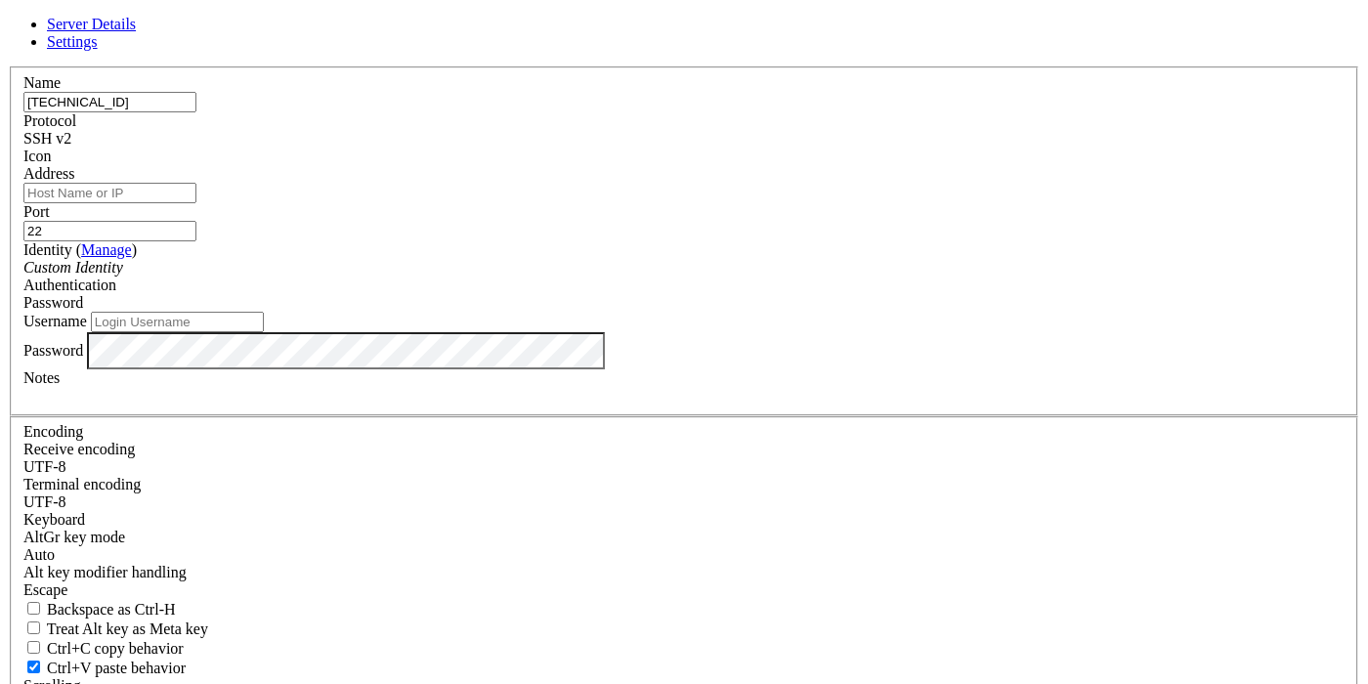  Describe the element at coordinates (80, 249) in the screenshot. I see `label: Identity` at that location.